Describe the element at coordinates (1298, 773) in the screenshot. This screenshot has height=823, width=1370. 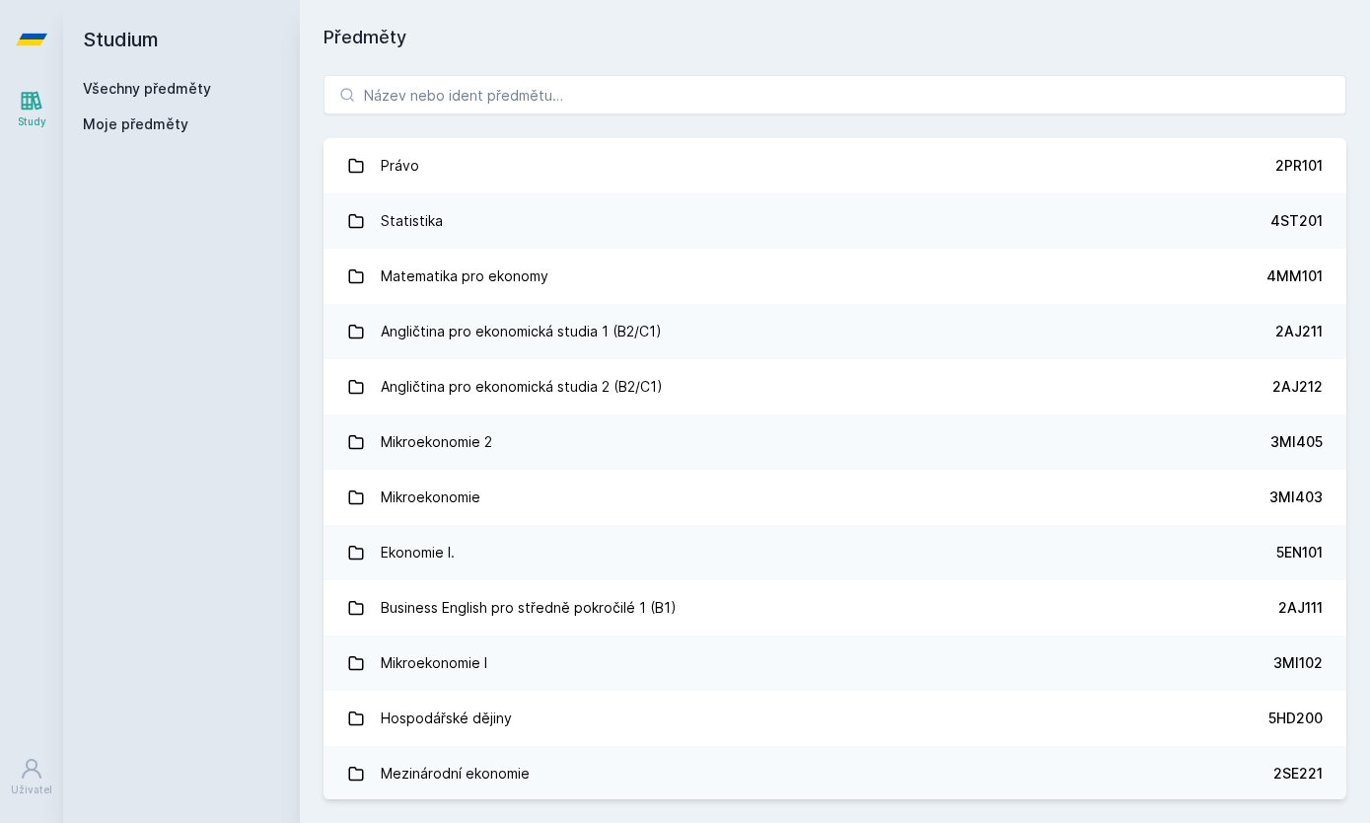
I see `div: 2SE221` at that location.